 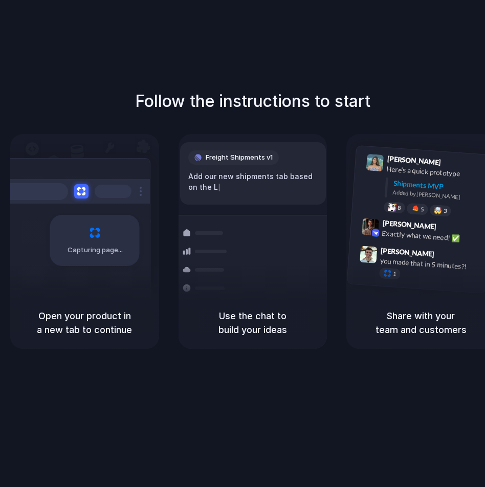 What do you see at coordinates (253, 323) in the screenshot?
I see `h5: Use the chat to build your ideas` at bounding box center [253, 323].